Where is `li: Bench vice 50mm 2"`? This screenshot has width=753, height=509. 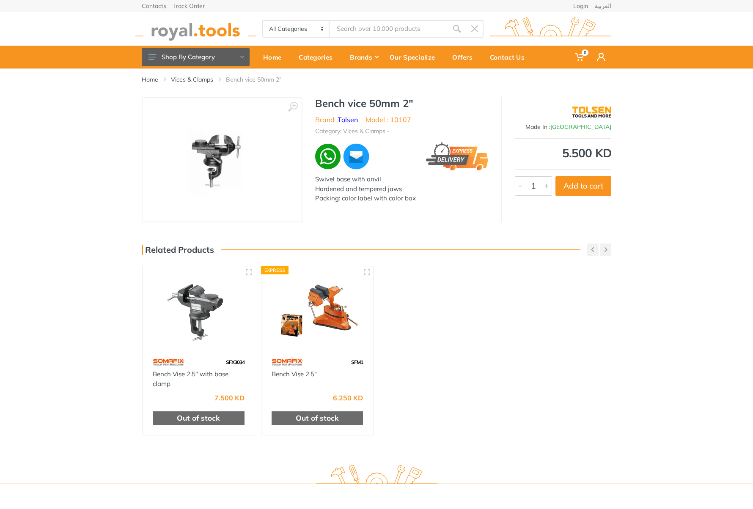 li: Bench vice 50mm 2" is located at coordinates (260, 80).